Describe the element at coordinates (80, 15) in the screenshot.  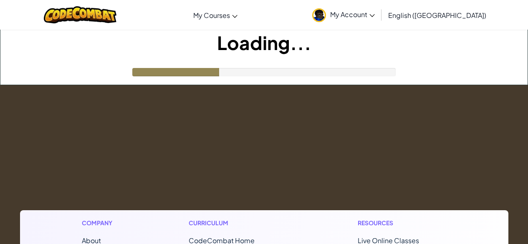
I see `a: CodeCombat logo` at that location.